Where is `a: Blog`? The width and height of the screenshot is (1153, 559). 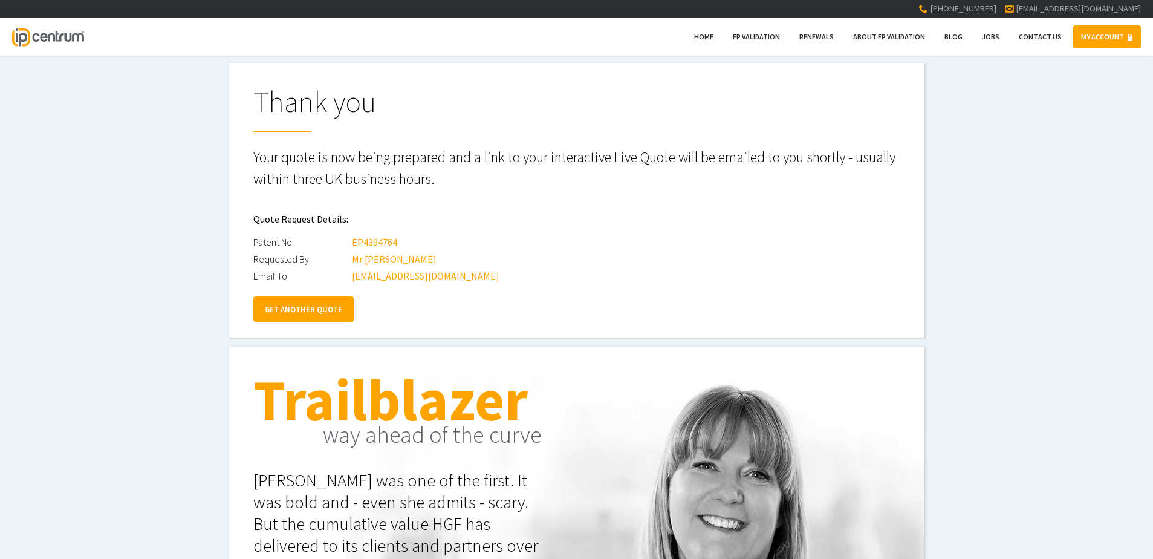 a: Blog is located at coordinates (953, 37).